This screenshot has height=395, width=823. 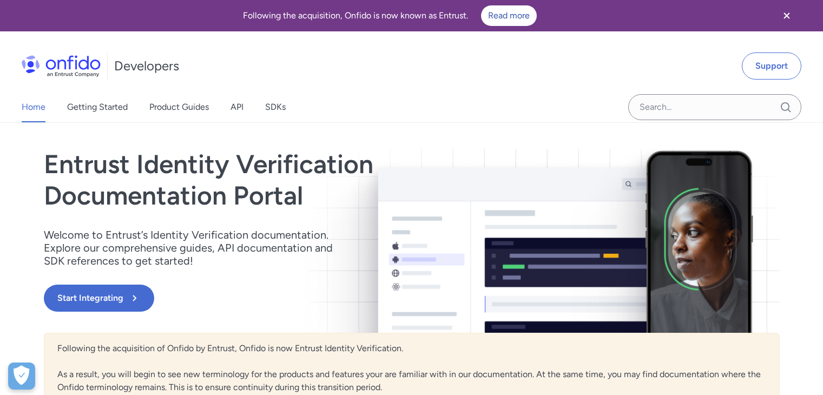 I want to click on a: SDKs, so click(x=275, y=107).